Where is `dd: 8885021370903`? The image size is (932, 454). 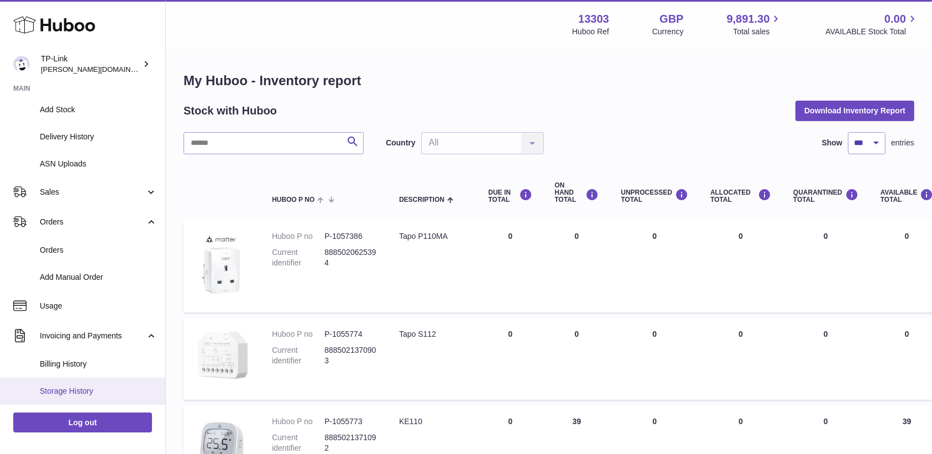 dd: 8885021370903 is located at coordinates (350, 355).